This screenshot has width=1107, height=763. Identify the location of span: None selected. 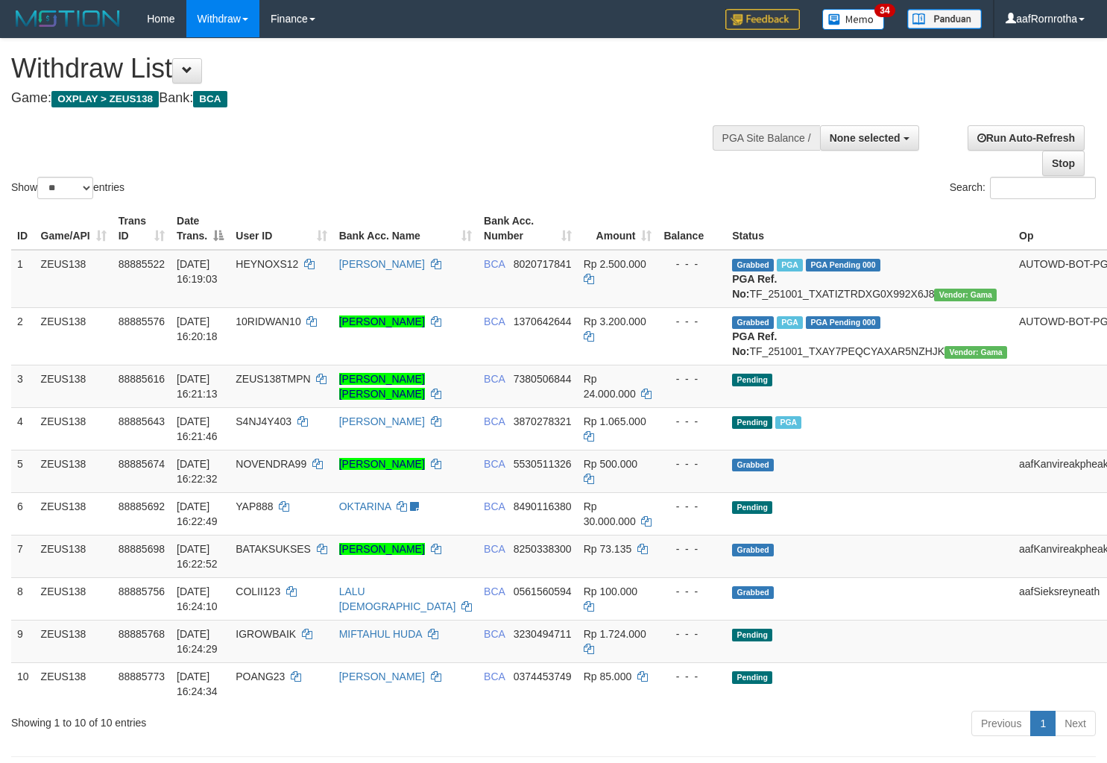
(865, 138).